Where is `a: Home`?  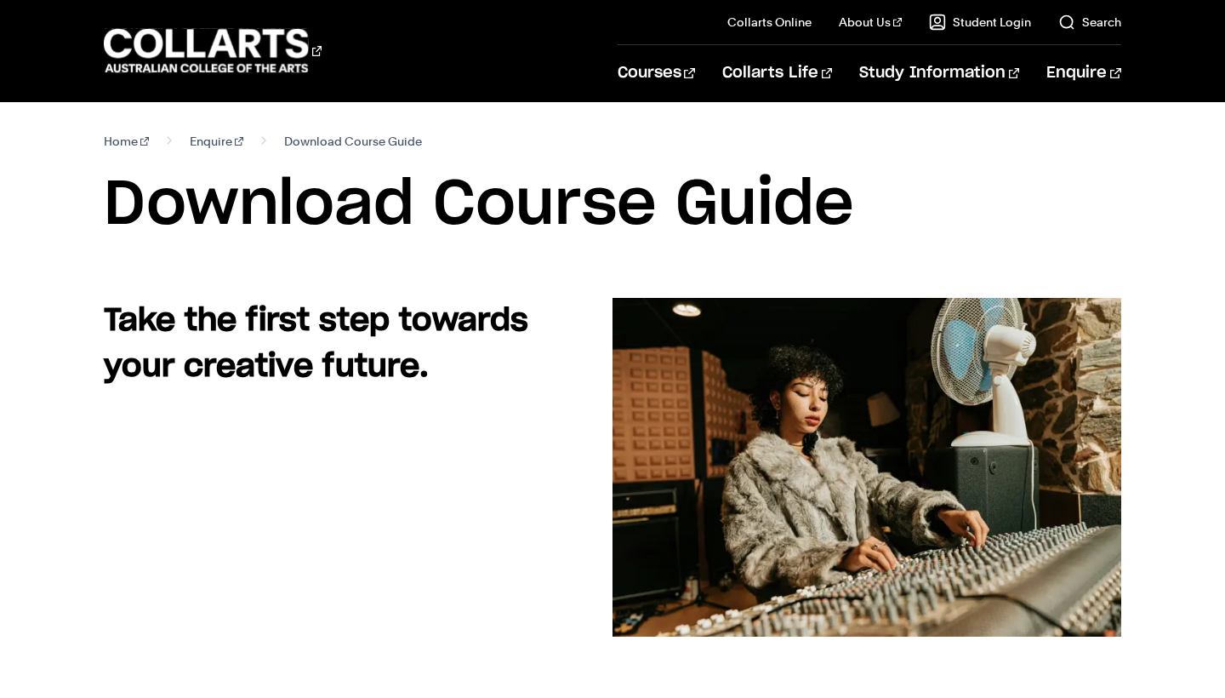
a: Home is located at coordinates (126, 141).